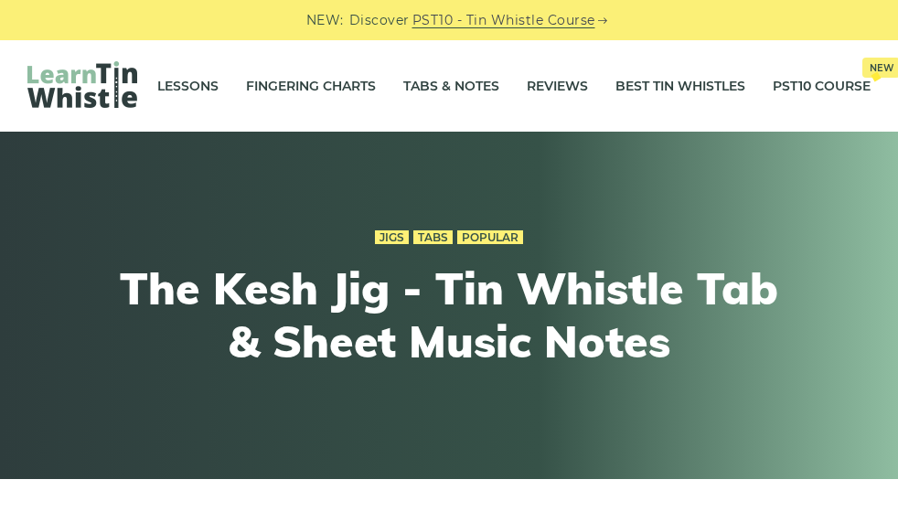  I want to click on a: Lessons, so click(187, 86).